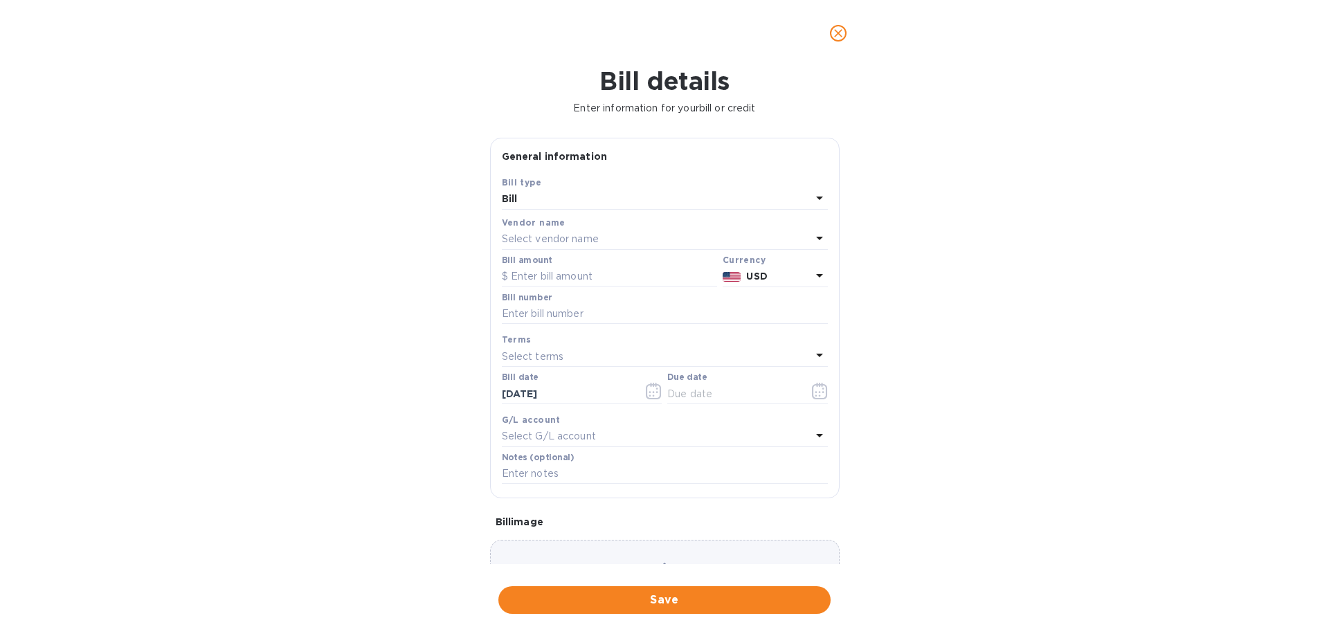 This screenshot has height=636, width=1329. I want to click on span: Save, so click(665, 600).